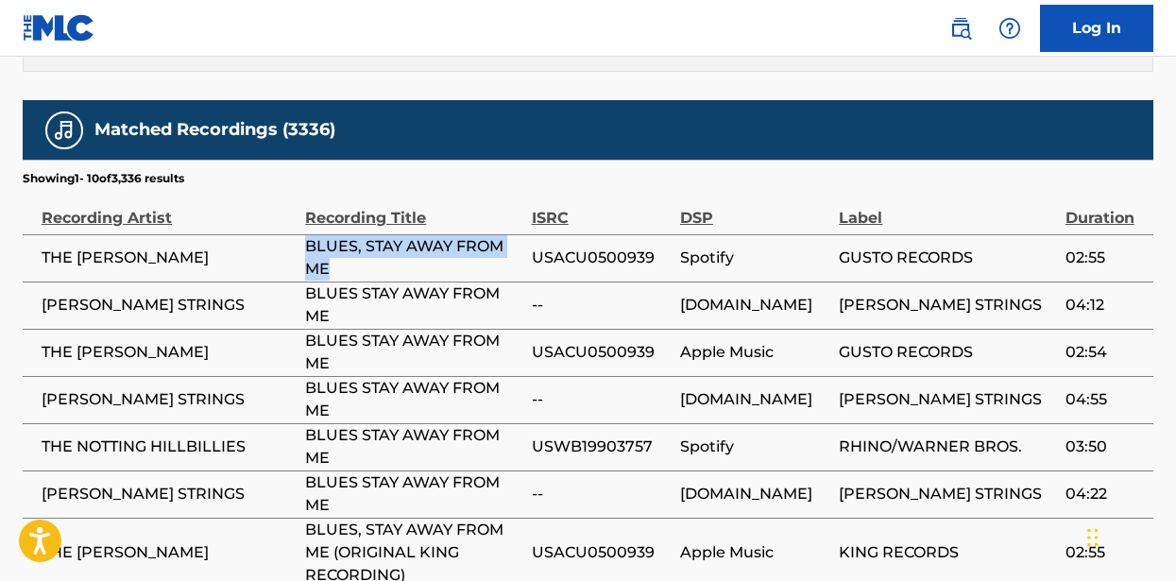 The height and width of the screenshot is (581, 1176). I want to click on p: Showing 1 - 10 of 3,336 results, so click(103, 178).